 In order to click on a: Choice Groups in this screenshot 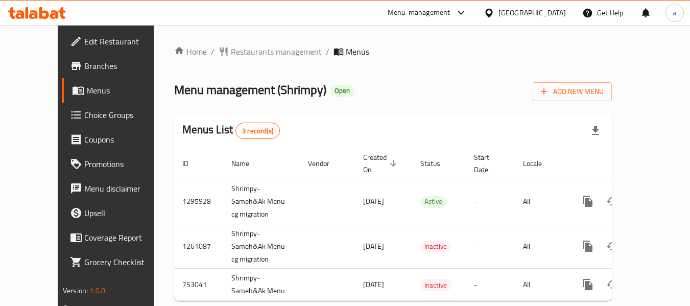, I will do `click(118, 115)`.